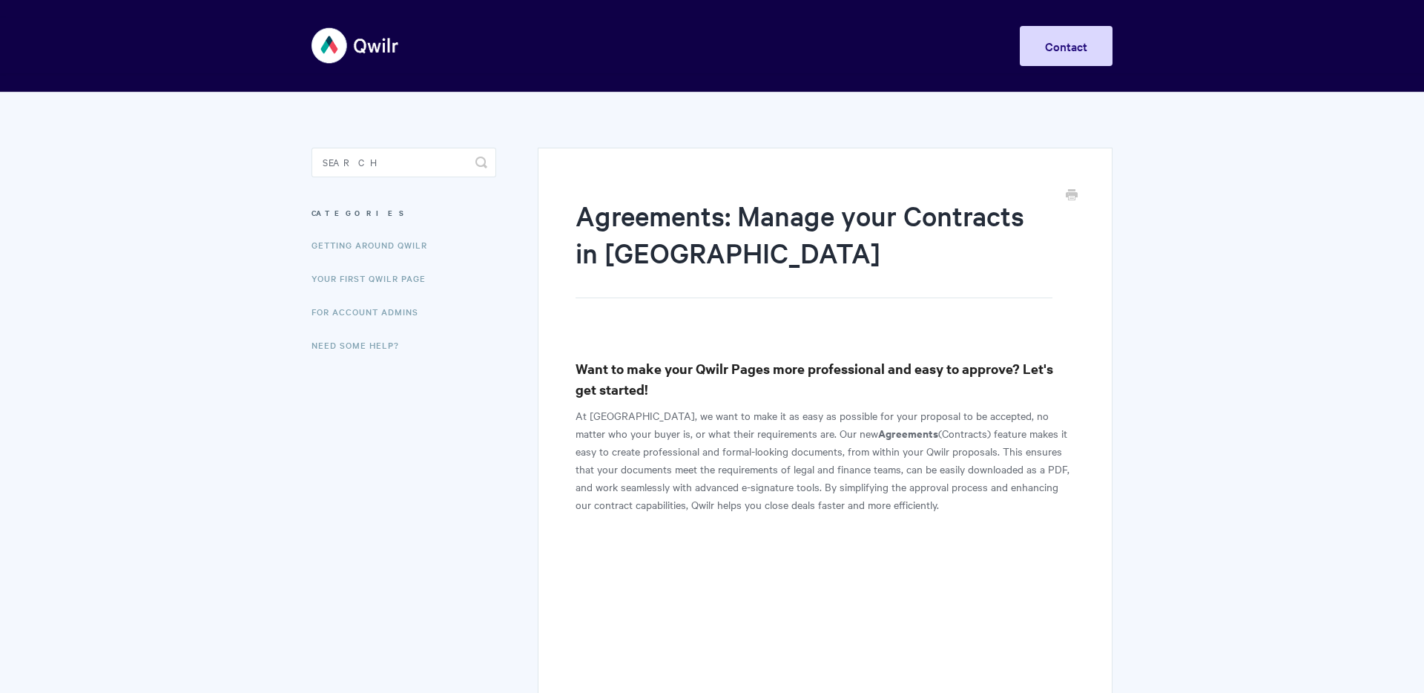 The image size is (1424, 693). Describe the element at coordinates (360, 345) in the screenshot. I see `a: Need Some Help?` at that location.